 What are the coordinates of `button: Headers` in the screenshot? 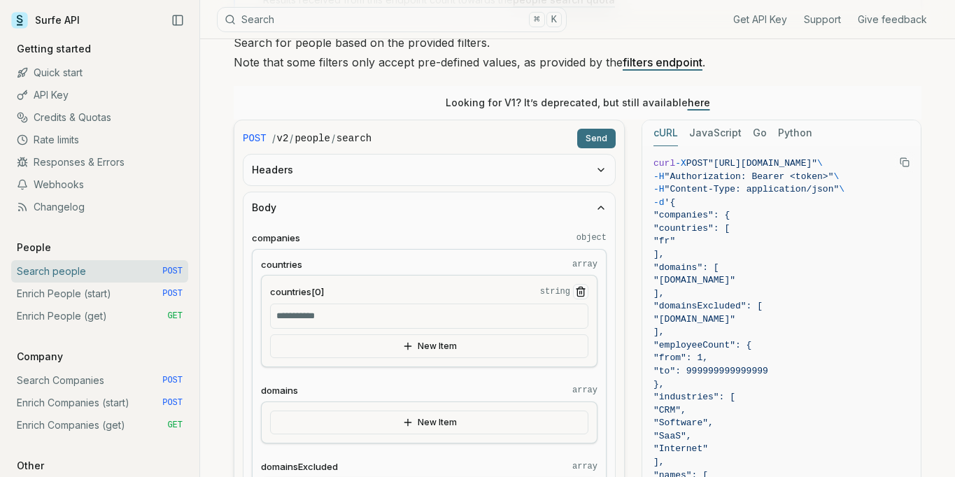 It's located at (429, 170).